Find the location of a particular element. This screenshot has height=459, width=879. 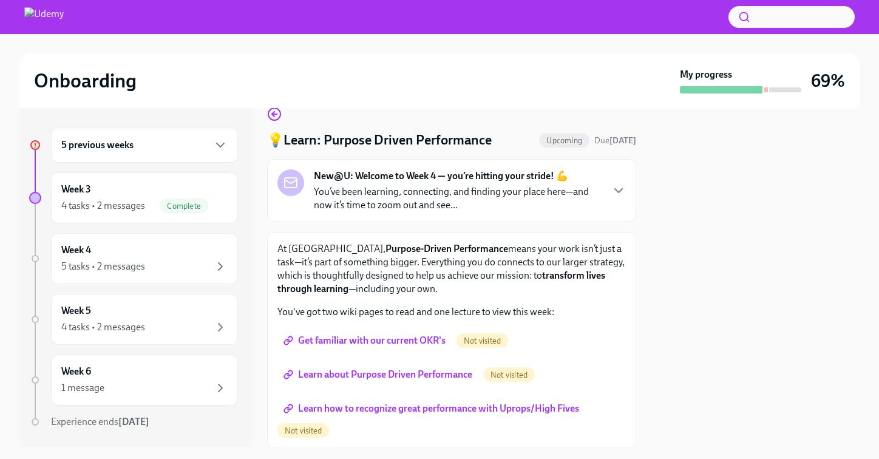

h4: 💡Learn: Purpose Driven Performance is located at coordinates (380, 140).